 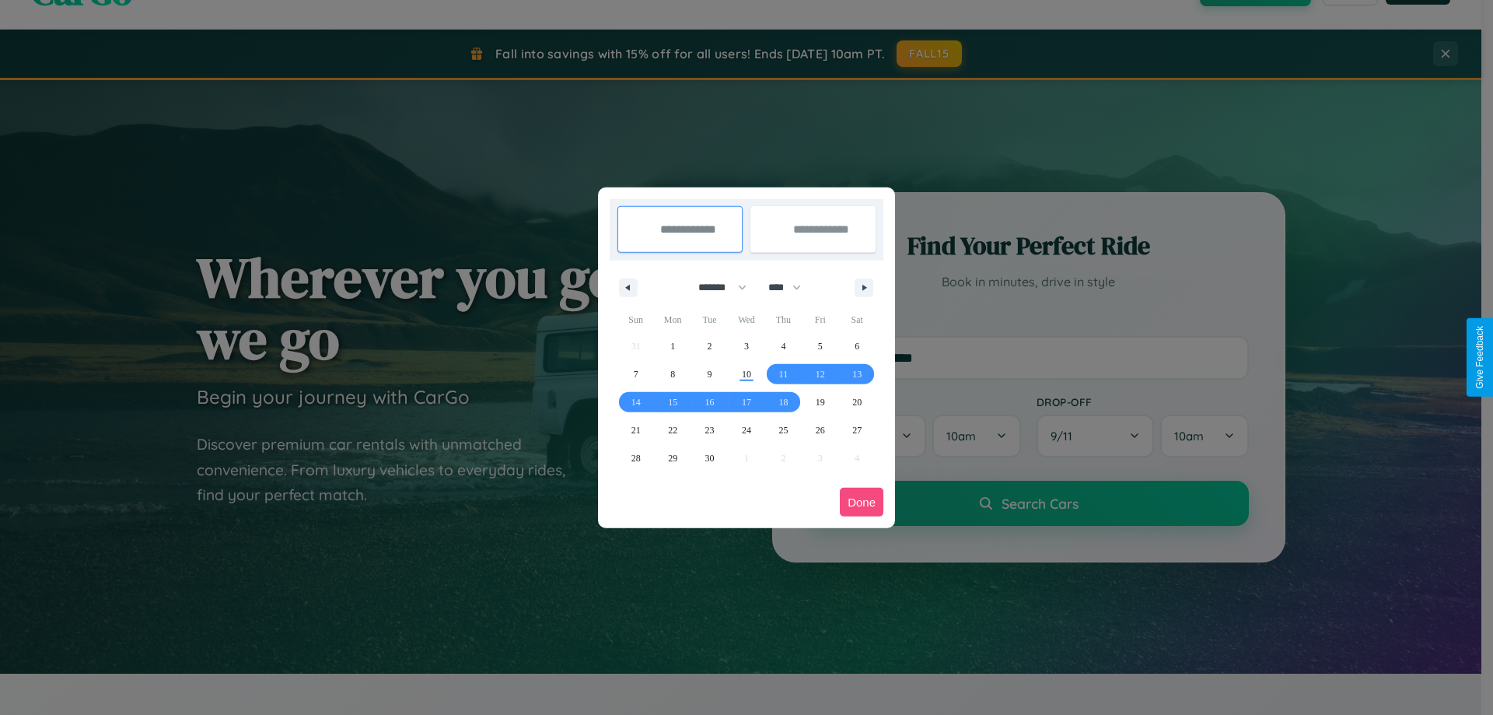 What do you see at coordinates (784, 374) in the screenshot?
I see `span: 11` at bounding box center [784, 374].